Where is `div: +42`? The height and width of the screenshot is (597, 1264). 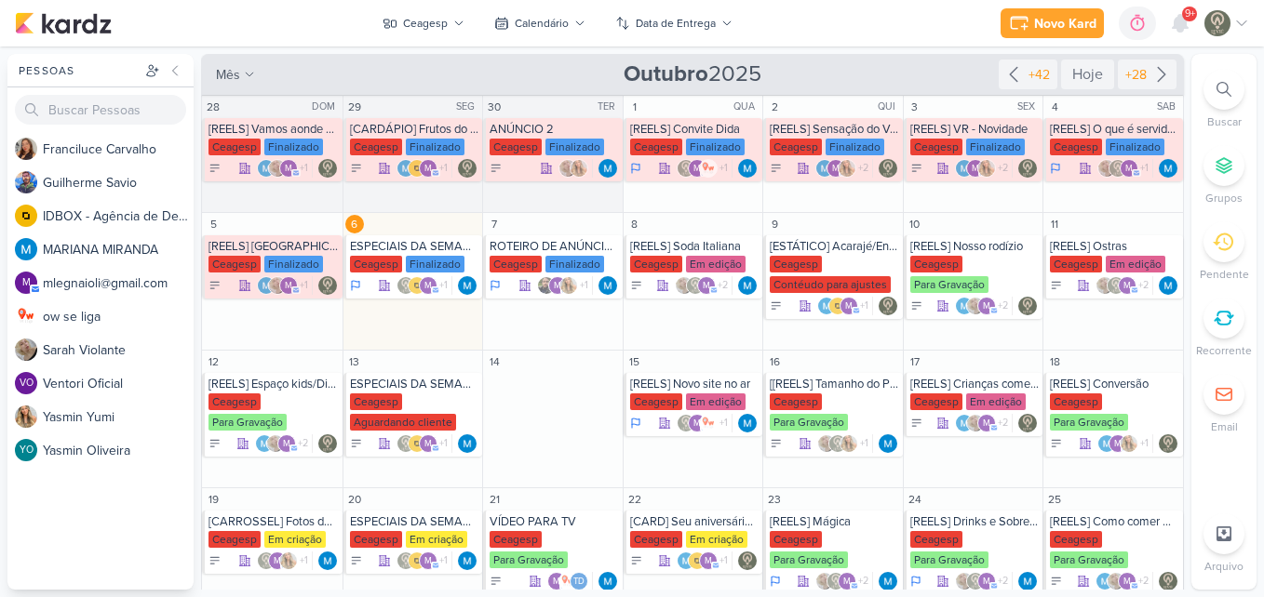
div: +42 is located at coordinates (1038, 74).